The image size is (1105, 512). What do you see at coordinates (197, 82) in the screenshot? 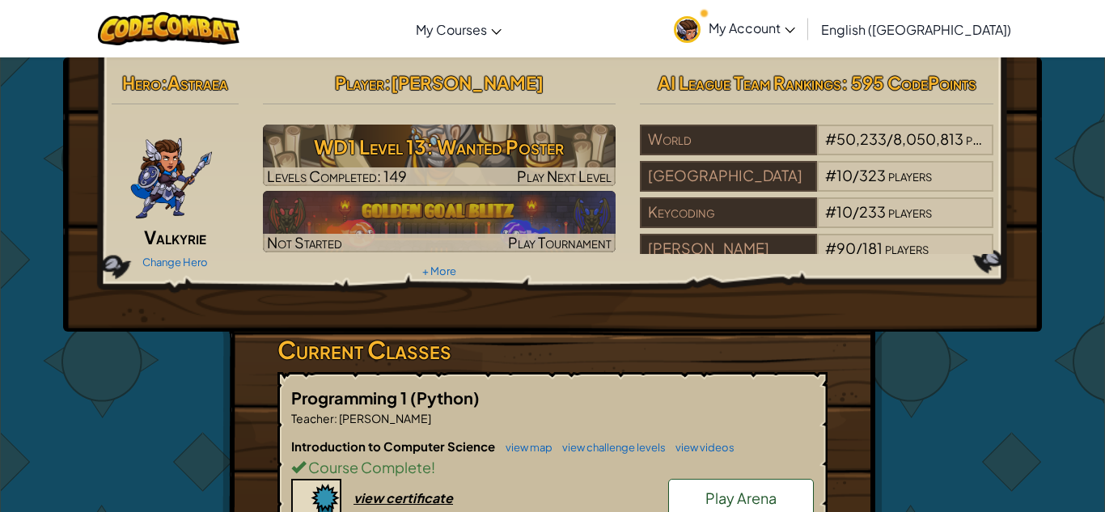
I see `span: Astraea` at bounding box center [197, 82].